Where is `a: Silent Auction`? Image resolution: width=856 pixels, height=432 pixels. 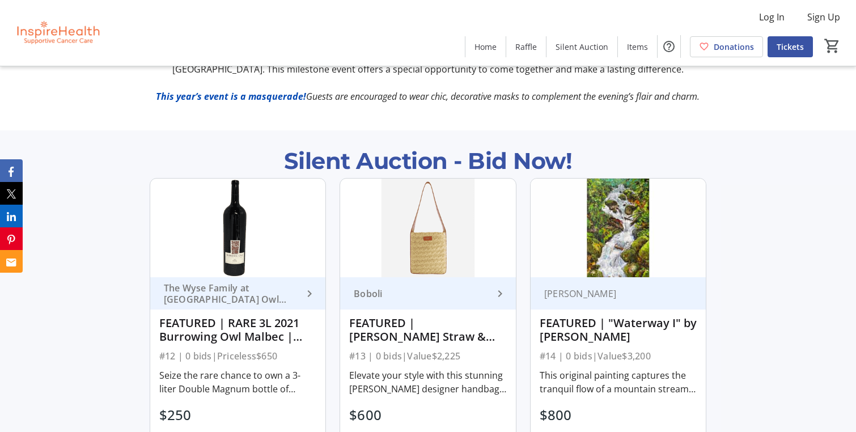 a: Silent Auction is located at coordinates (582, 47).